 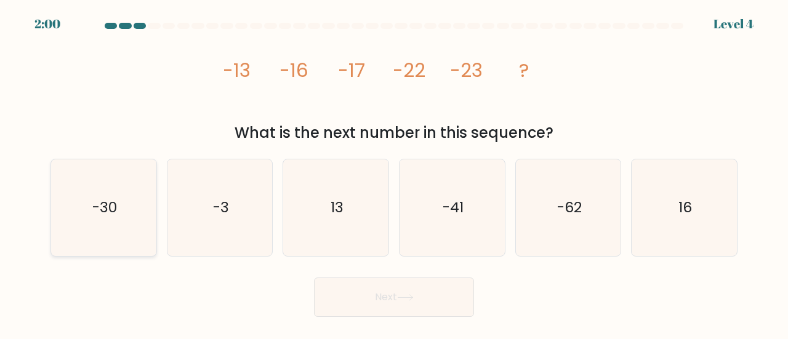 I want to click on tspan: -23, so click(x=466, y=70).